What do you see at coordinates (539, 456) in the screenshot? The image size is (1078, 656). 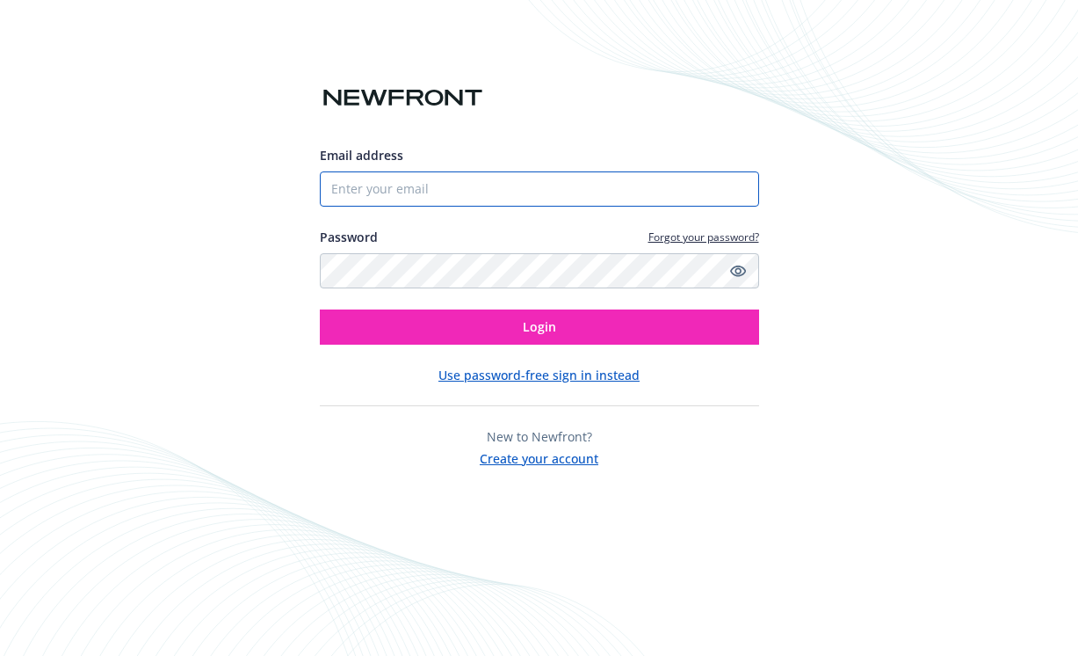 I see `button: Create your account` at bounding box center [539, 456].